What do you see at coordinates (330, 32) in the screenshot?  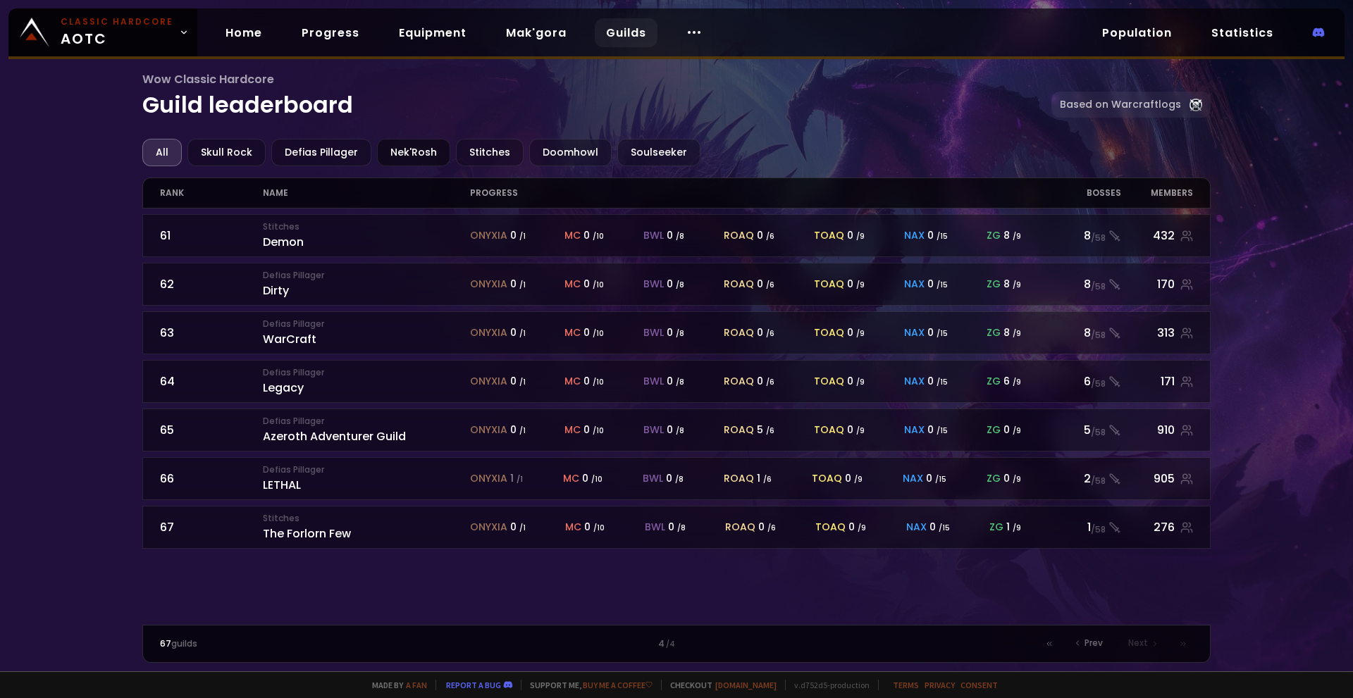 I see `a: Progress` at bounding box center [330, 32].